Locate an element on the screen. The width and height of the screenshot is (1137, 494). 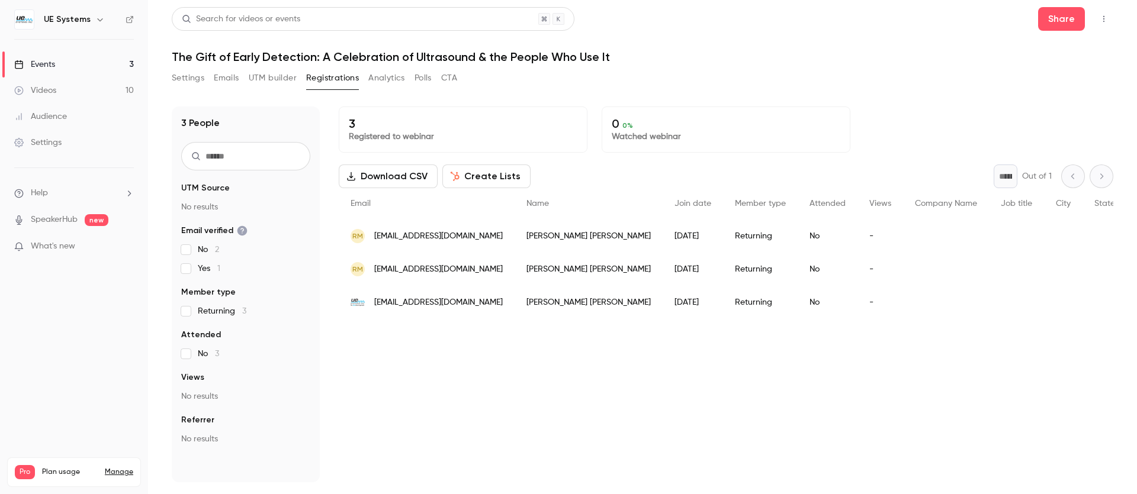
span: Pro is located at coordinates (25, 472).